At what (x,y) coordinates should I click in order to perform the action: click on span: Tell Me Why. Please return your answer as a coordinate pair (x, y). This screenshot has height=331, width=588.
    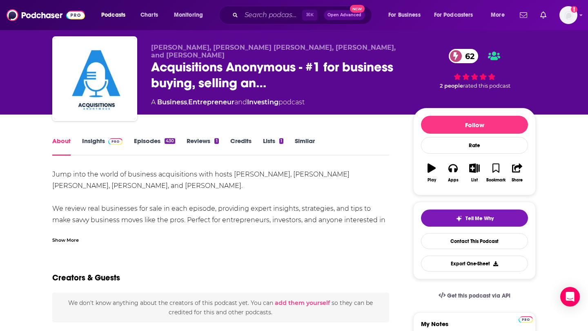
    Looking at the image, I should click on (479, 219).